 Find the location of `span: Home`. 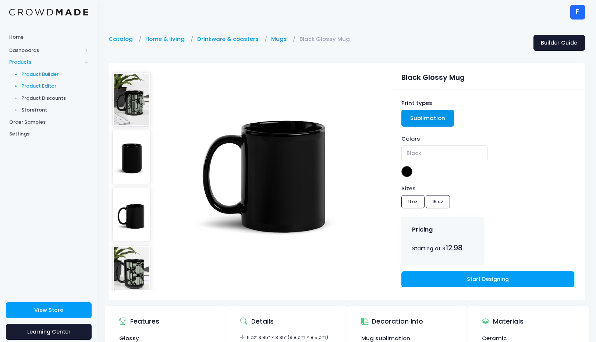

span: Home is located at coordinates (49, 37).